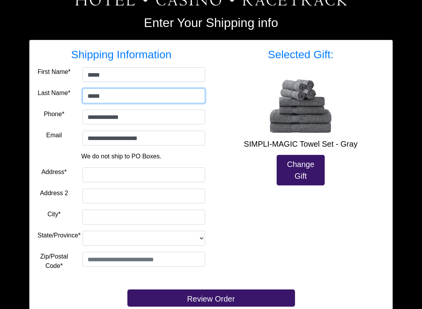 The width and height of the screenshot is (422, 309). I want to click on label: Zip/Postal Code*, so click(54, 261).